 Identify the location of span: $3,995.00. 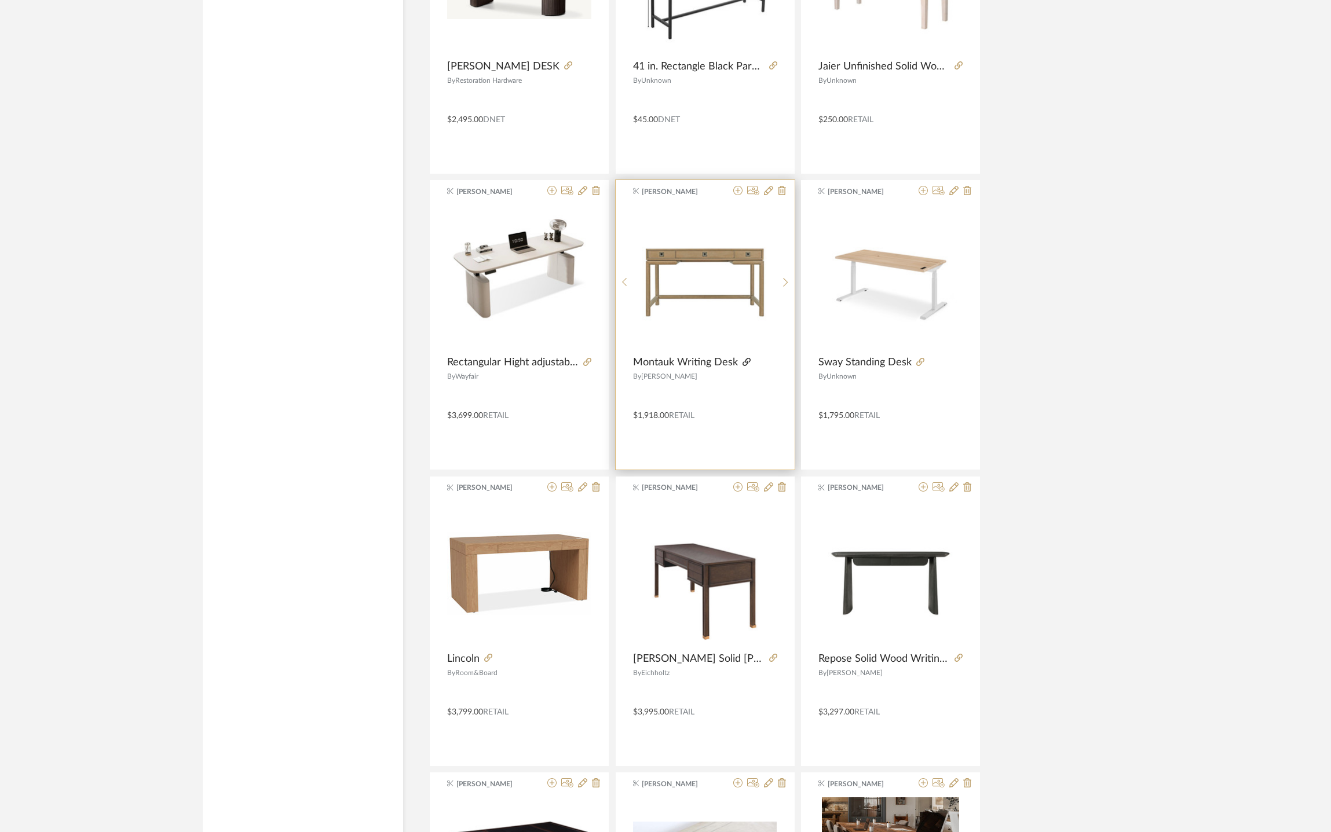
(651, 712).